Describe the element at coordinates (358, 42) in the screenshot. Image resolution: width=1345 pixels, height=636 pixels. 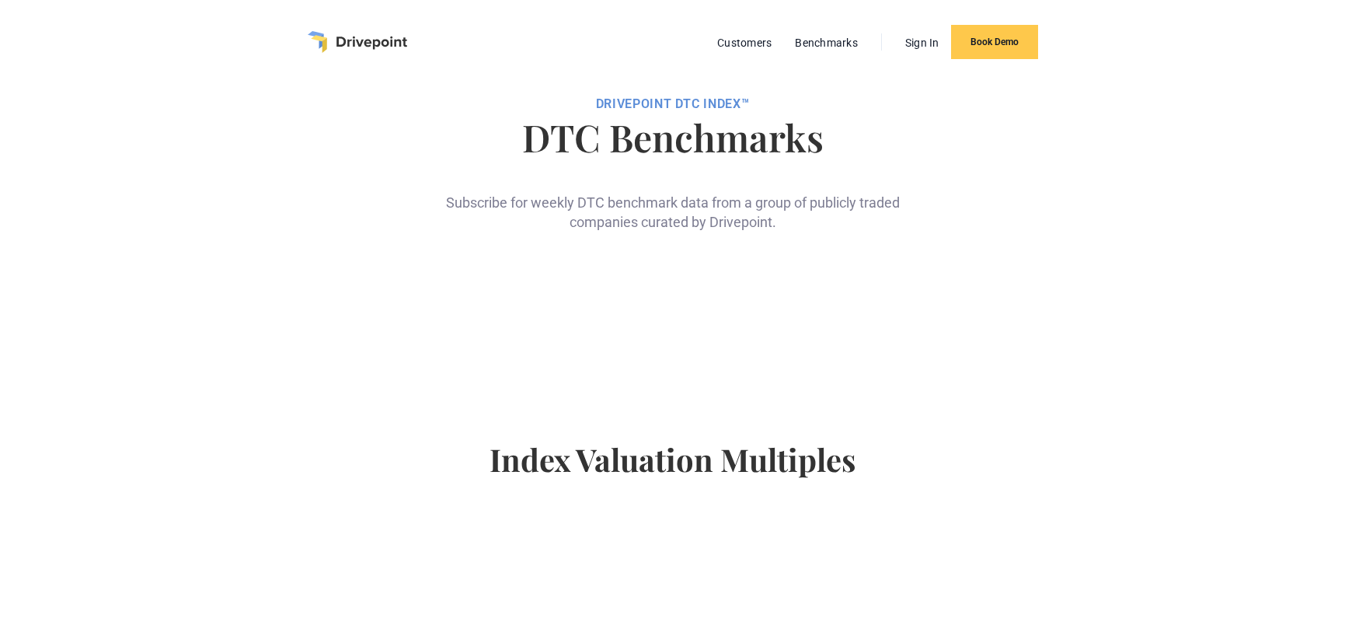
I see `a: home` at that location.